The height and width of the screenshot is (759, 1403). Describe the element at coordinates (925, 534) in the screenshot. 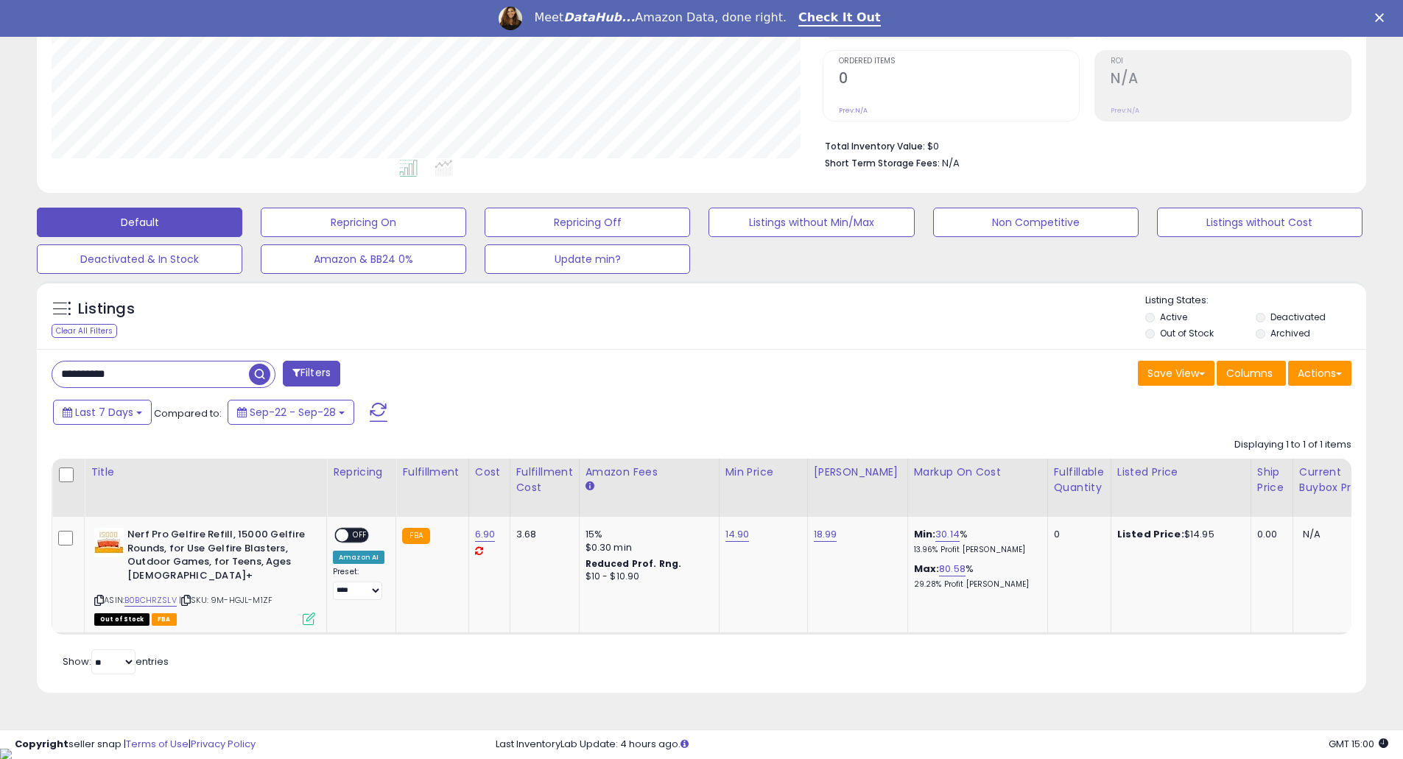

I see `b: Min:` at that location.